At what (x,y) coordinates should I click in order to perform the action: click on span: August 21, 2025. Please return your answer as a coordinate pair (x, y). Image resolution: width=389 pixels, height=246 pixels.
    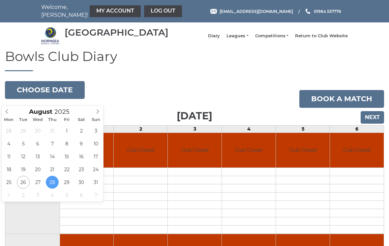
    Looking at the image, I should click on (52, 169).